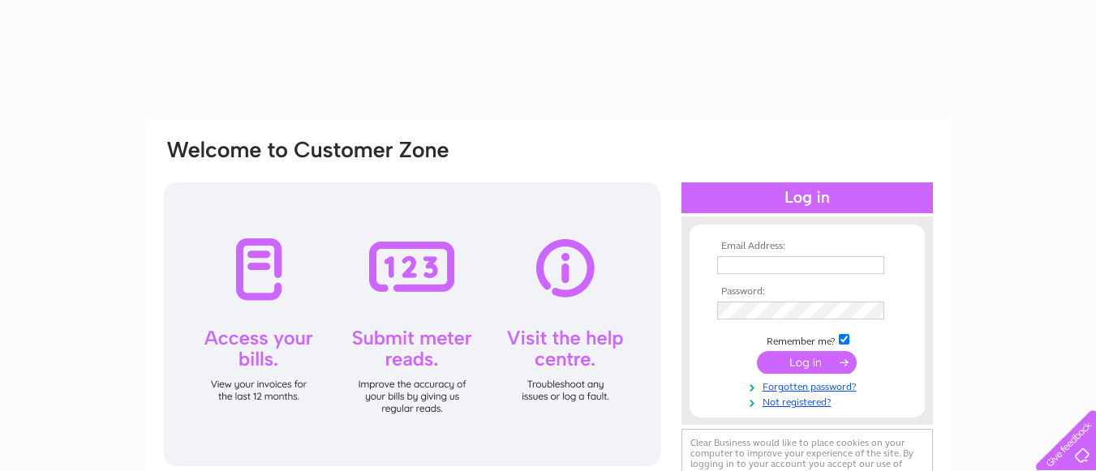 Image resolution: width=1096 pixels, height=471 pixels. Describe the element at coordinates (807, 292) in the screenshot. I see `th: Password:` at that location.